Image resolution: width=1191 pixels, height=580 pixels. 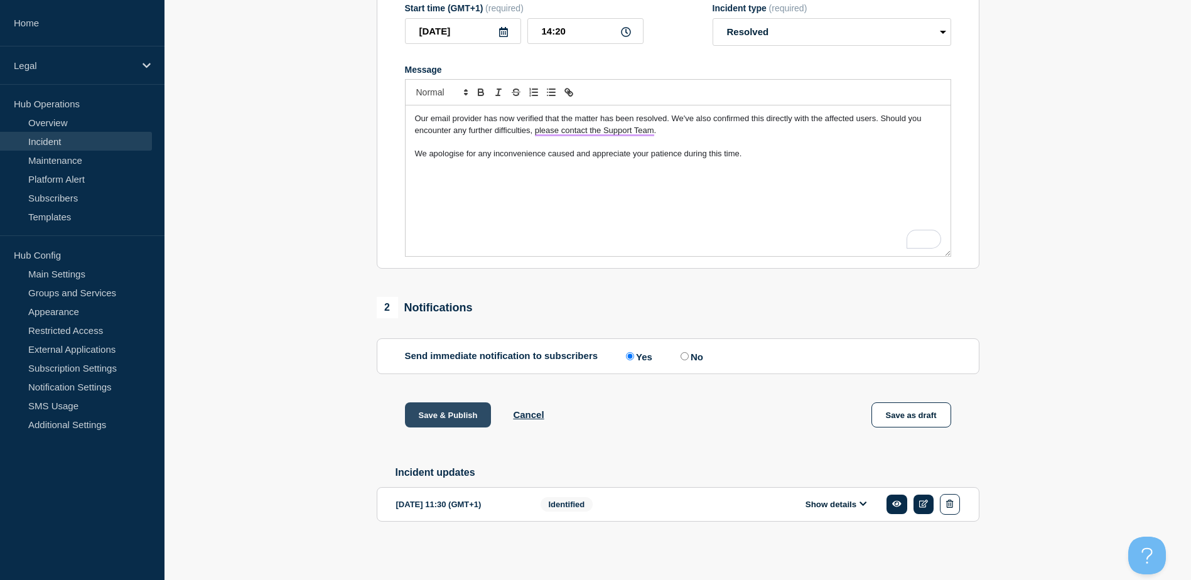 What do you see at coordinates (499, 92) in the screenshot?
I see `button: Toggle italic text` at bounding box center [499, 92].